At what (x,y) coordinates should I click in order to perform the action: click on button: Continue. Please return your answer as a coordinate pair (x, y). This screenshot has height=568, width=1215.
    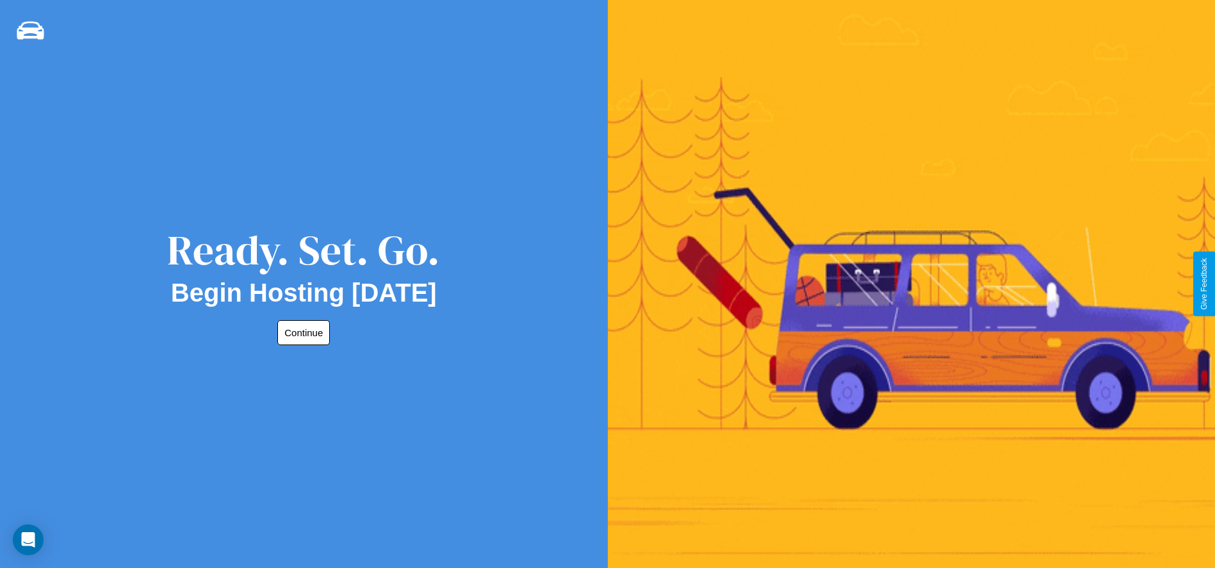
    Looking at the image, I should click on (304, 332).